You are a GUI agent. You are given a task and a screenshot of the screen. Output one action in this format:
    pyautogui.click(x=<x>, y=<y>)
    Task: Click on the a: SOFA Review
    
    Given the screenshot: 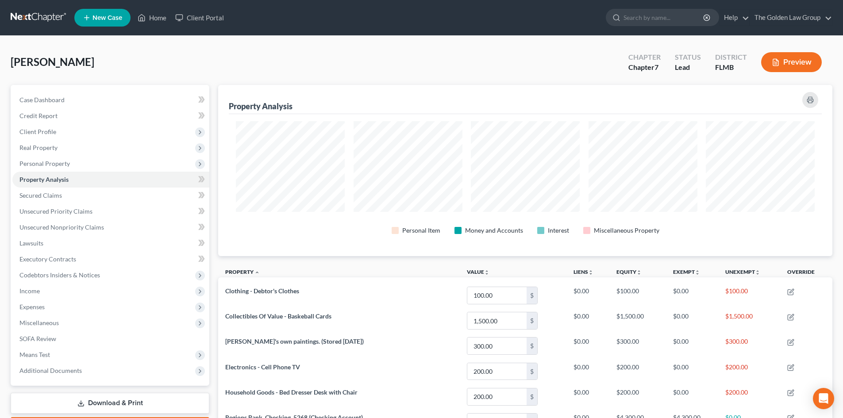 What is the action you would take?
    pyautogui.click(x=111, y=339)
    